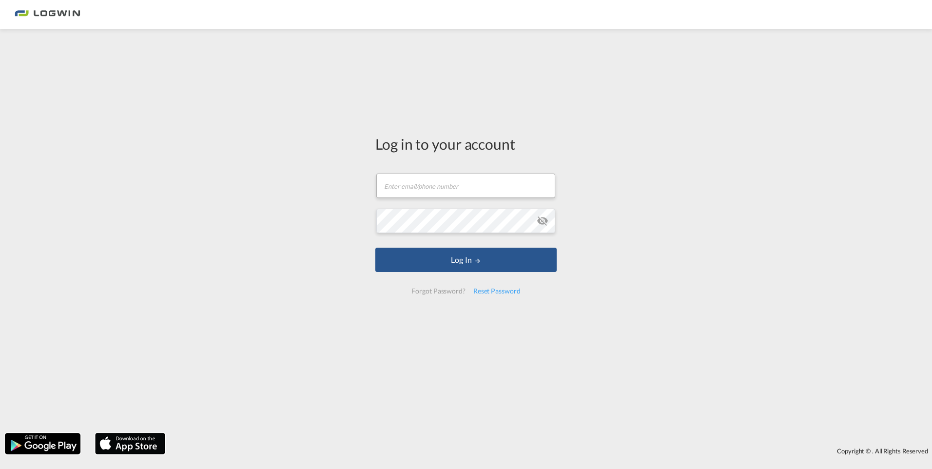  What do you see at coordinates (497, 291) in the screenshot?
I see `div: Reset Password` at bounding box center [497, 291].